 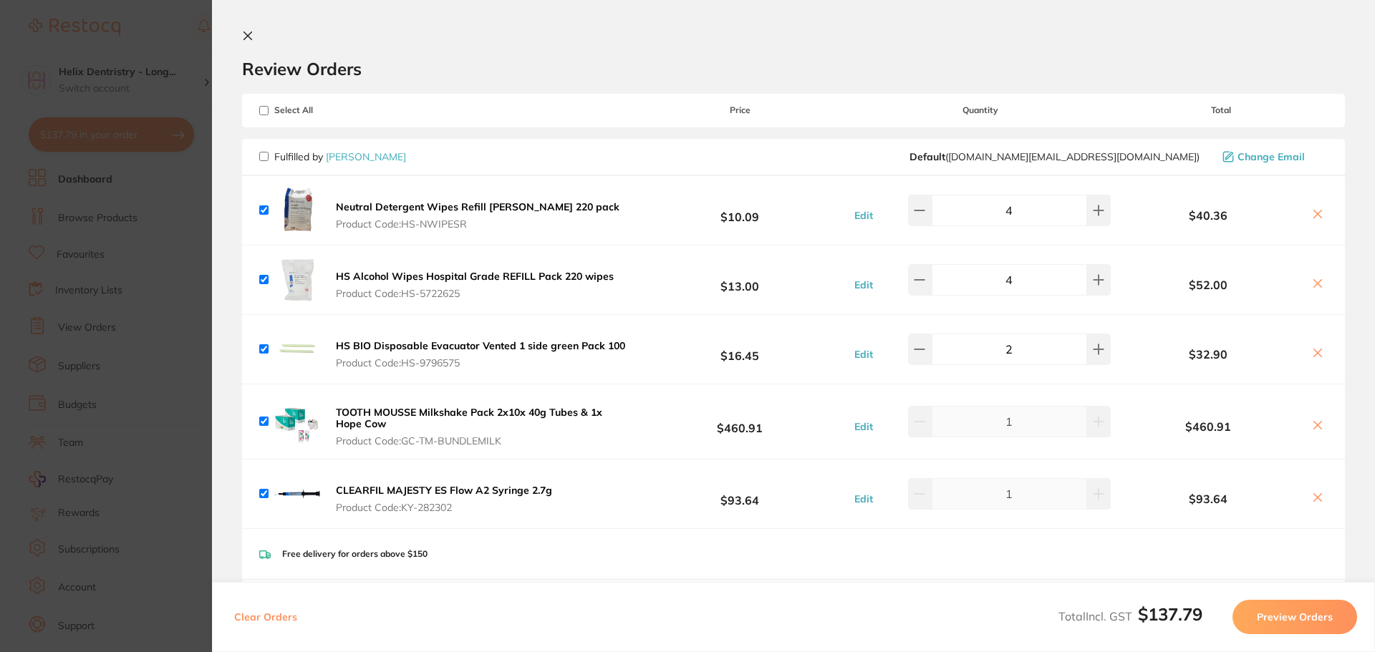 What do you see at coordinates (340, 157) in the screenshot?
I see `p: Fulfilled by` at bounding box center [340, 157].